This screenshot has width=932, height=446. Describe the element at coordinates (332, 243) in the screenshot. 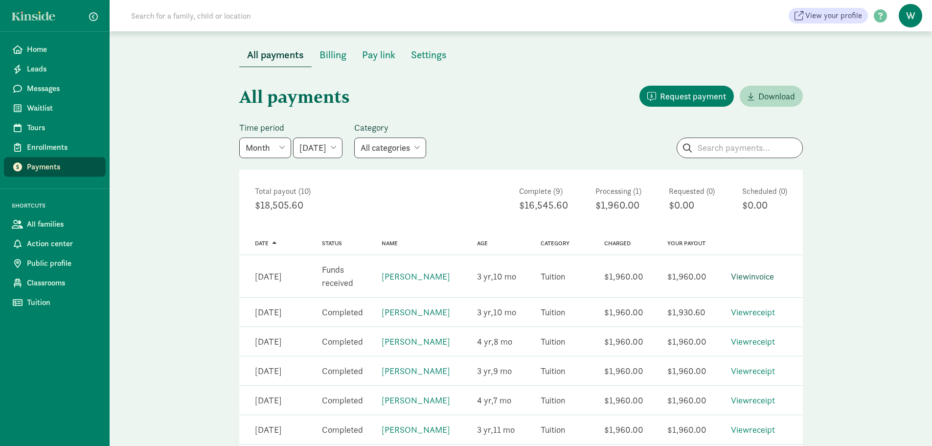

I see `span: Status` at that location.